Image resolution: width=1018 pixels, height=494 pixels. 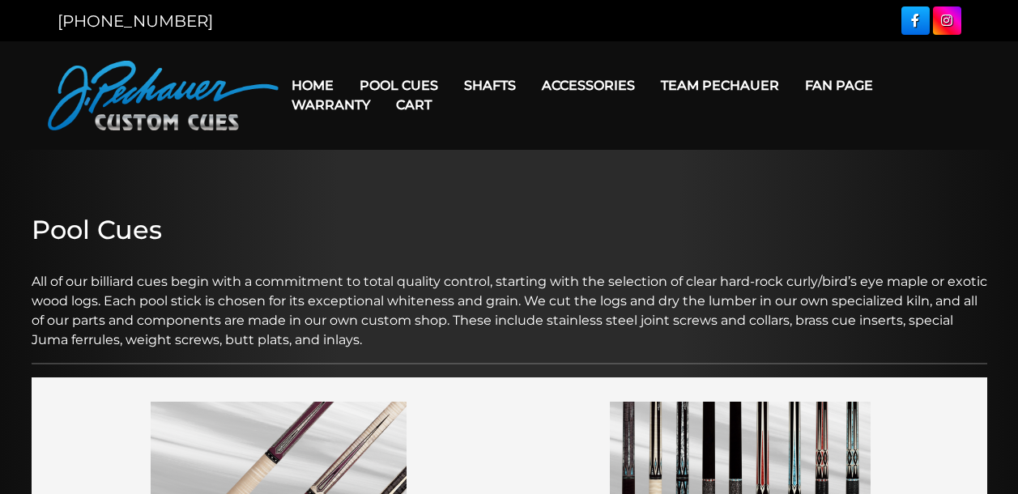 I want to click on a: Home, so click(x=312, y=85).